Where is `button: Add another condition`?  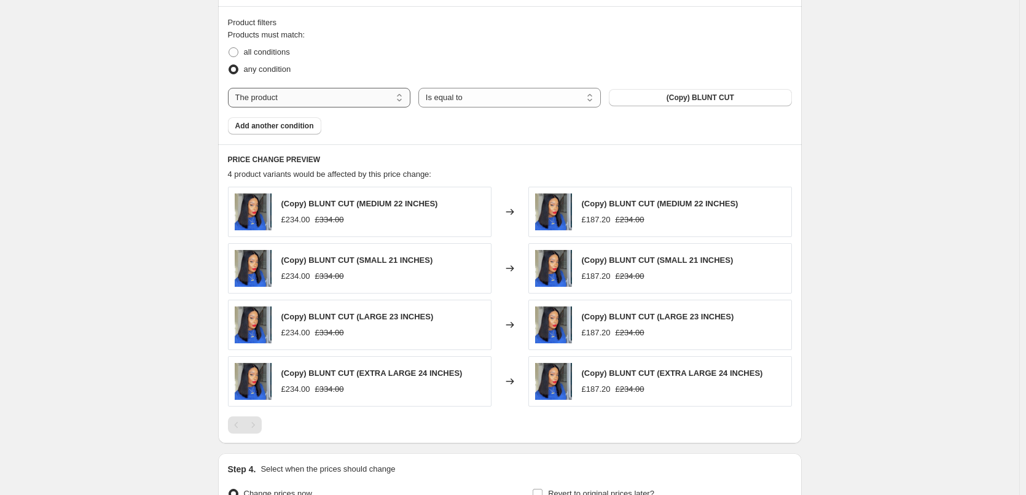 button: Add another condition is located at coordinates (275, 126).